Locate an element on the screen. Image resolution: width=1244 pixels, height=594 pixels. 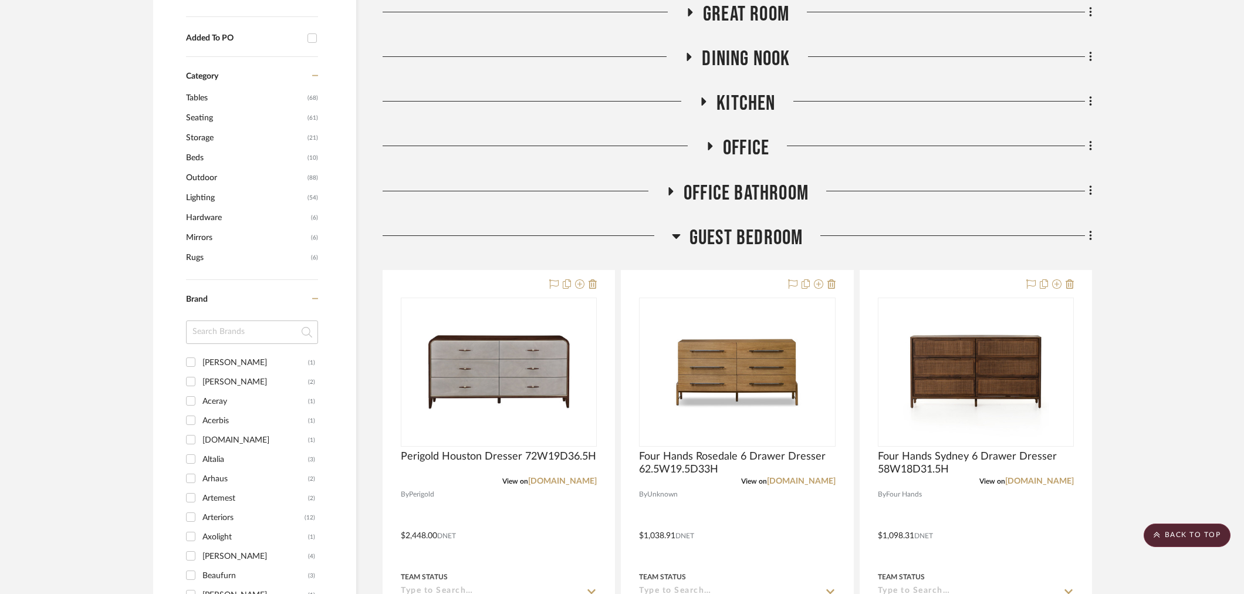
span: (10) is located at coordinates (313, 158).